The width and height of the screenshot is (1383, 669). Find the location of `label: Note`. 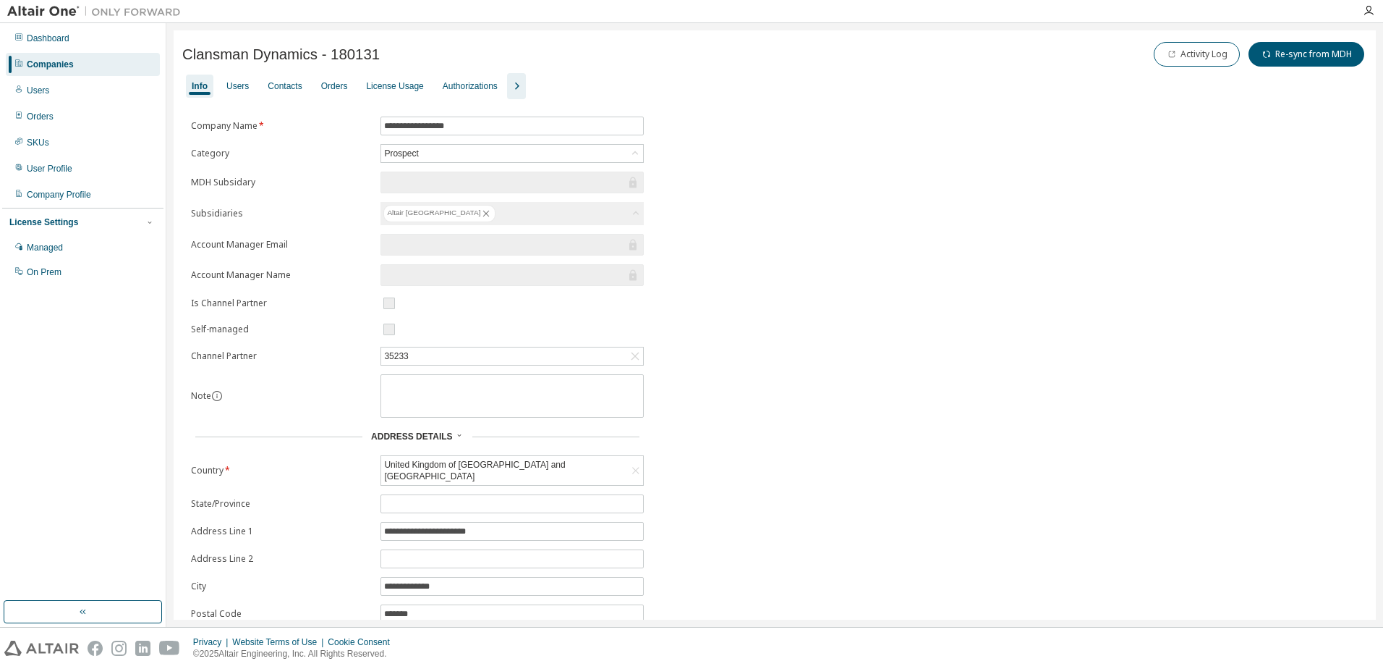

label: Note is located at coordinates (201, 395).